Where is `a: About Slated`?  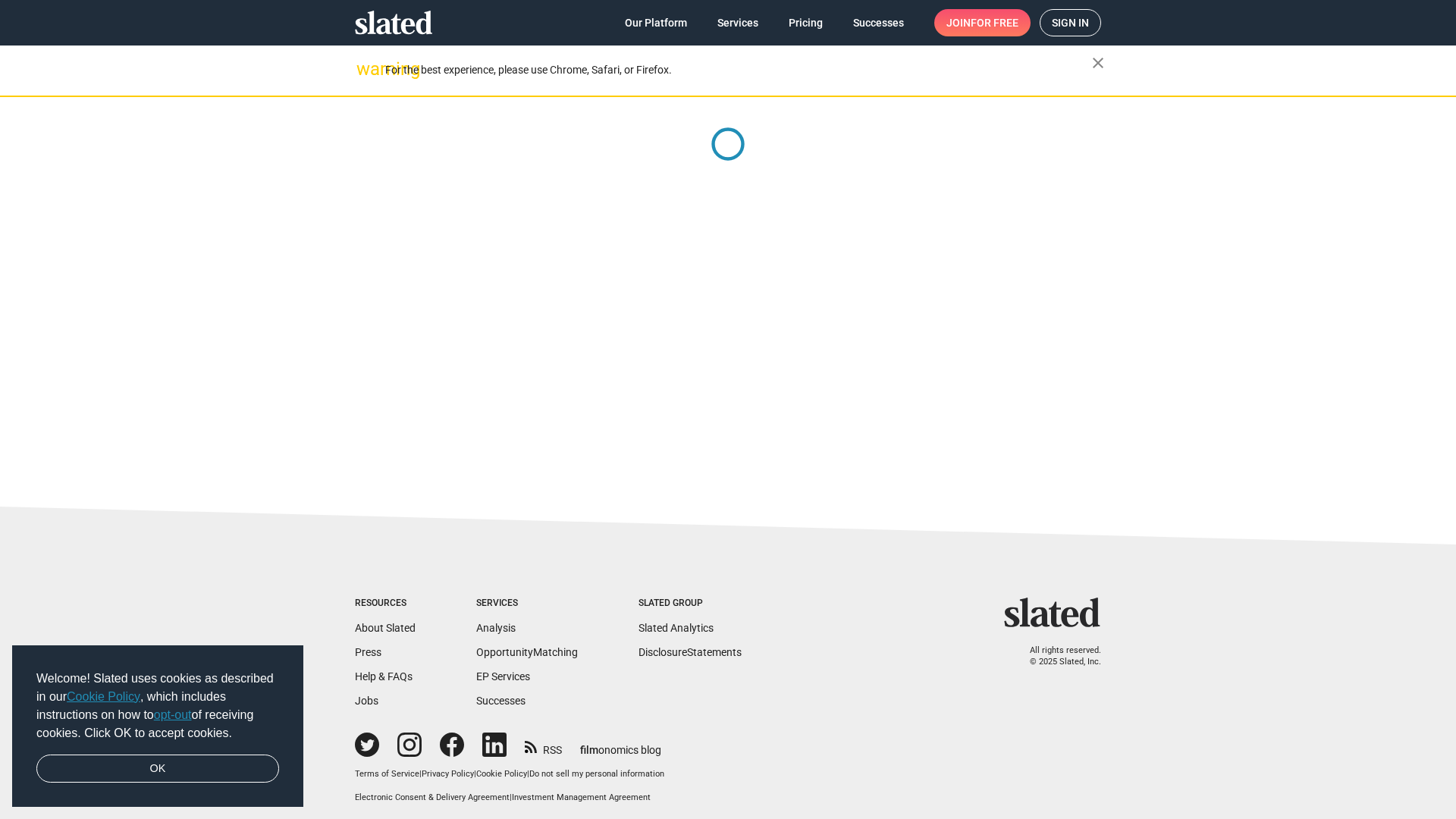 a: About Slated is located at coordinates (385, 628).